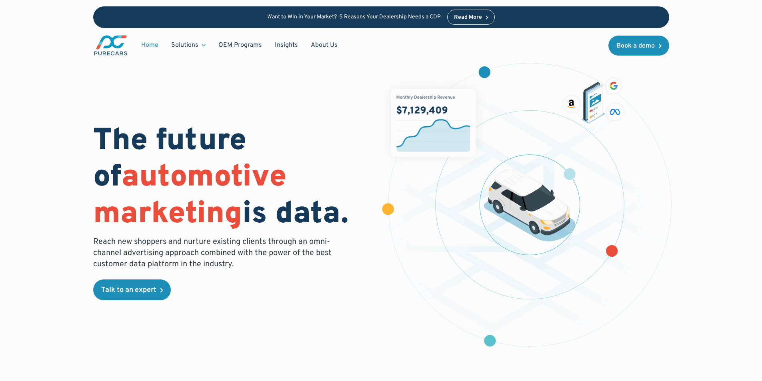  What do you see at coordinates (286, 45) in the screenshot?
I see `a: Insights` at bounding box center [286, 45].